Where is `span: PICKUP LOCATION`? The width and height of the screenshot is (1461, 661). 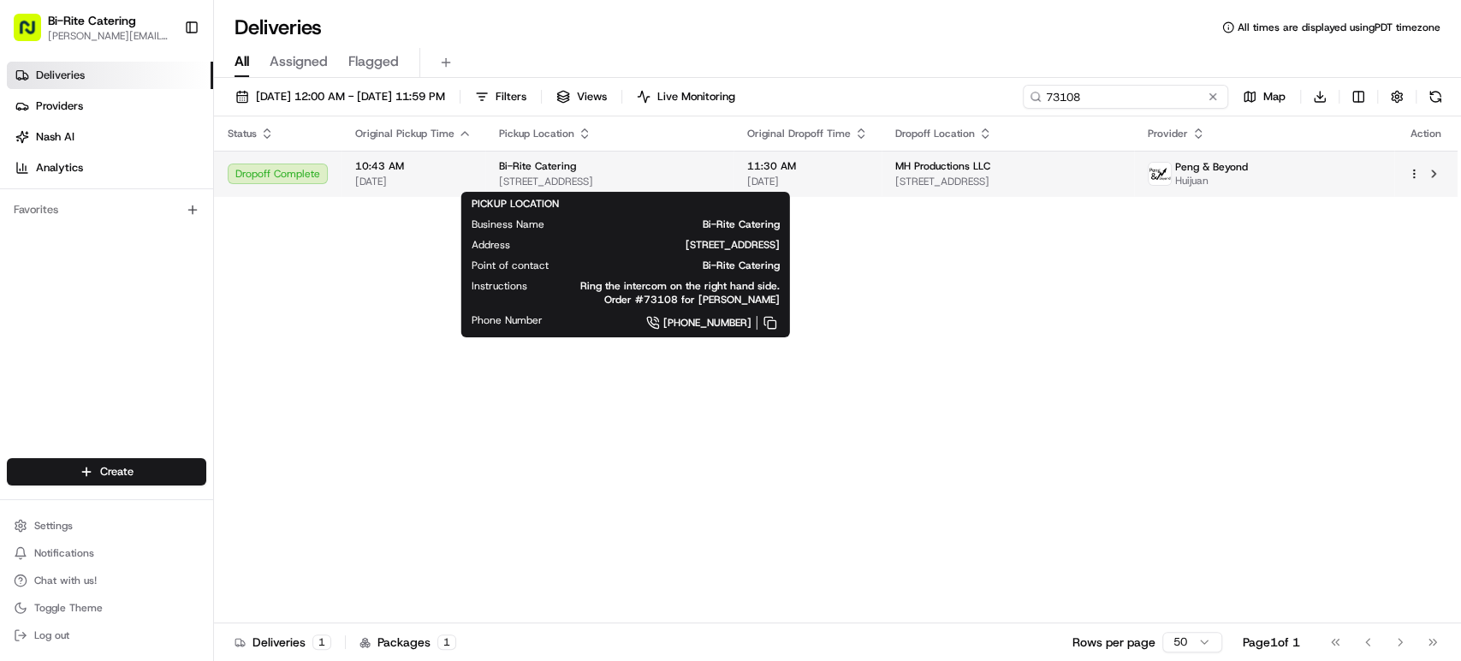 span: PICKUP LOCATION is located at coordinates (515, 204).